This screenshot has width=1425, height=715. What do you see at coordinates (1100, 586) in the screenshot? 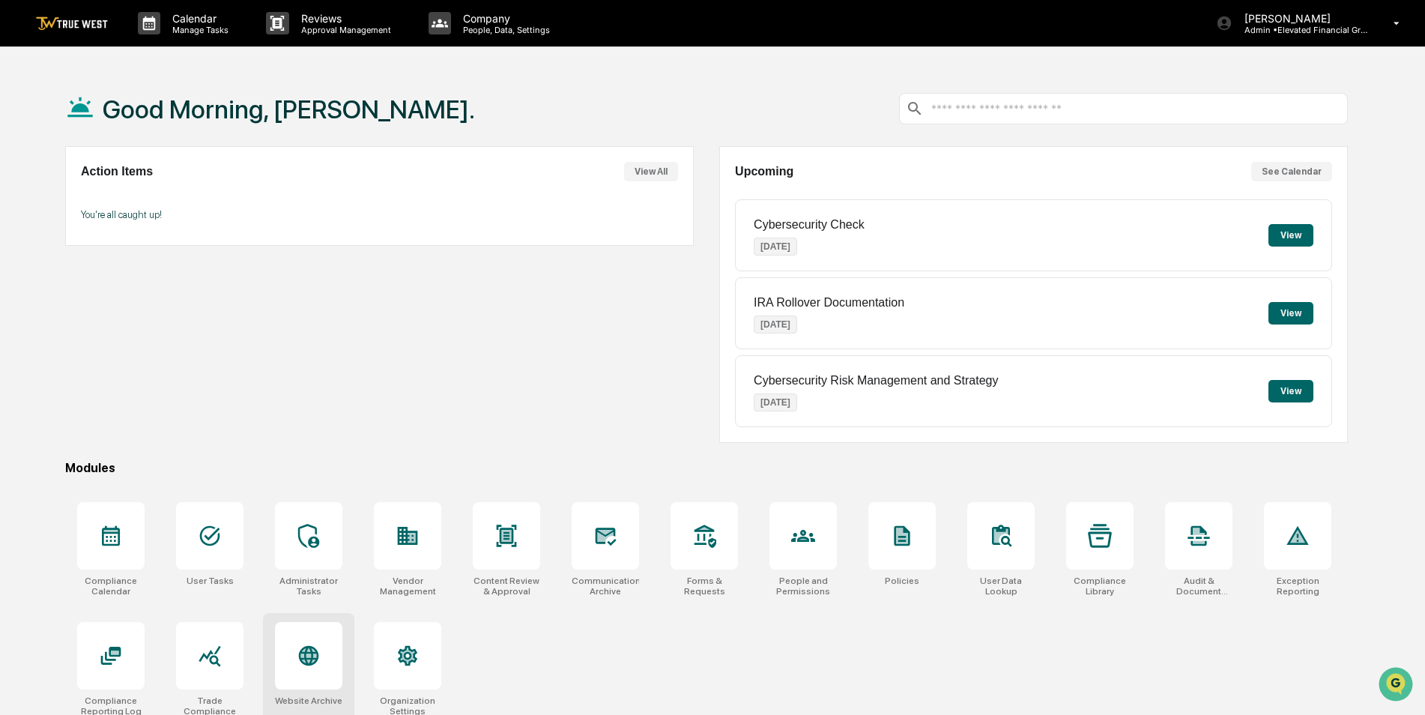
I see `div: Compliance Library` at bounding box center [1100, 586].